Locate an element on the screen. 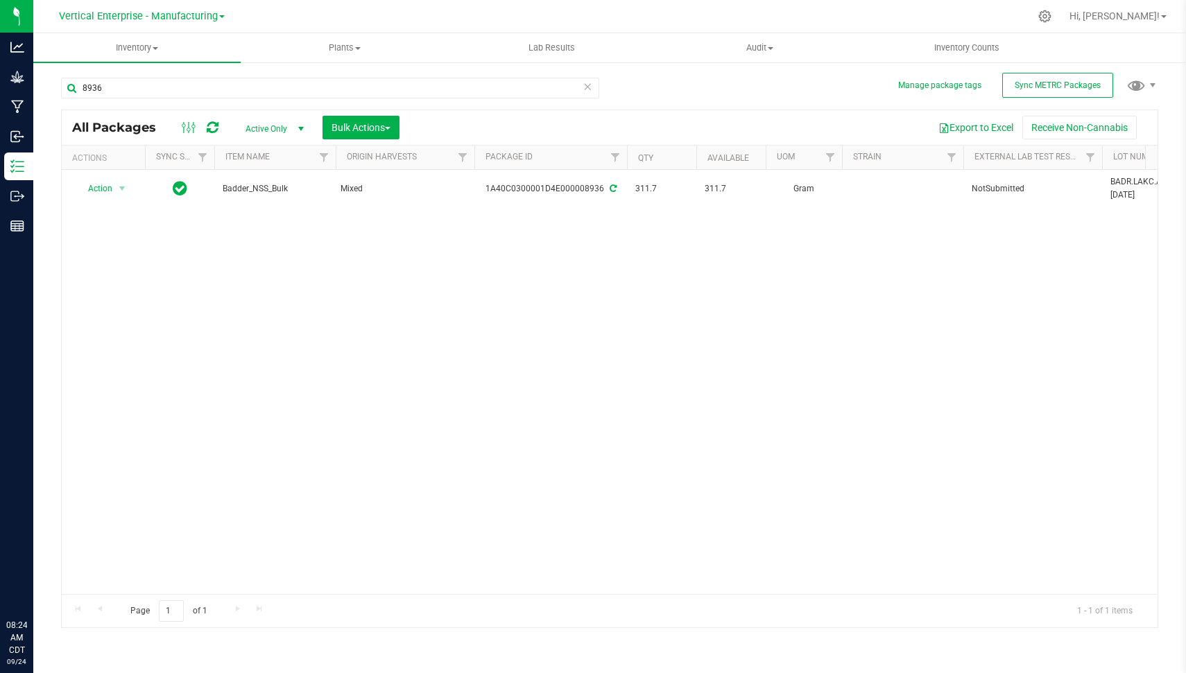 The height and width of the screenshot is (673, 1186). div: Manage settings is located at coordinates (1044, 16).